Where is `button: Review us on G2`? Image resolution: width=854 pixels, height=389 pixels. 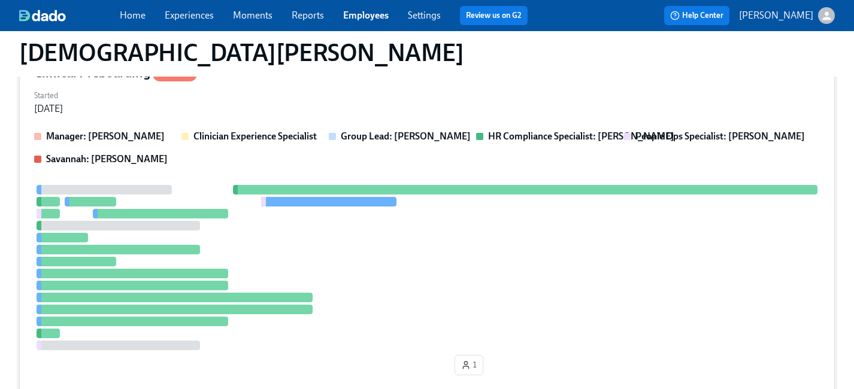 button: Review us on G2 is located at coordinates (494, 16).